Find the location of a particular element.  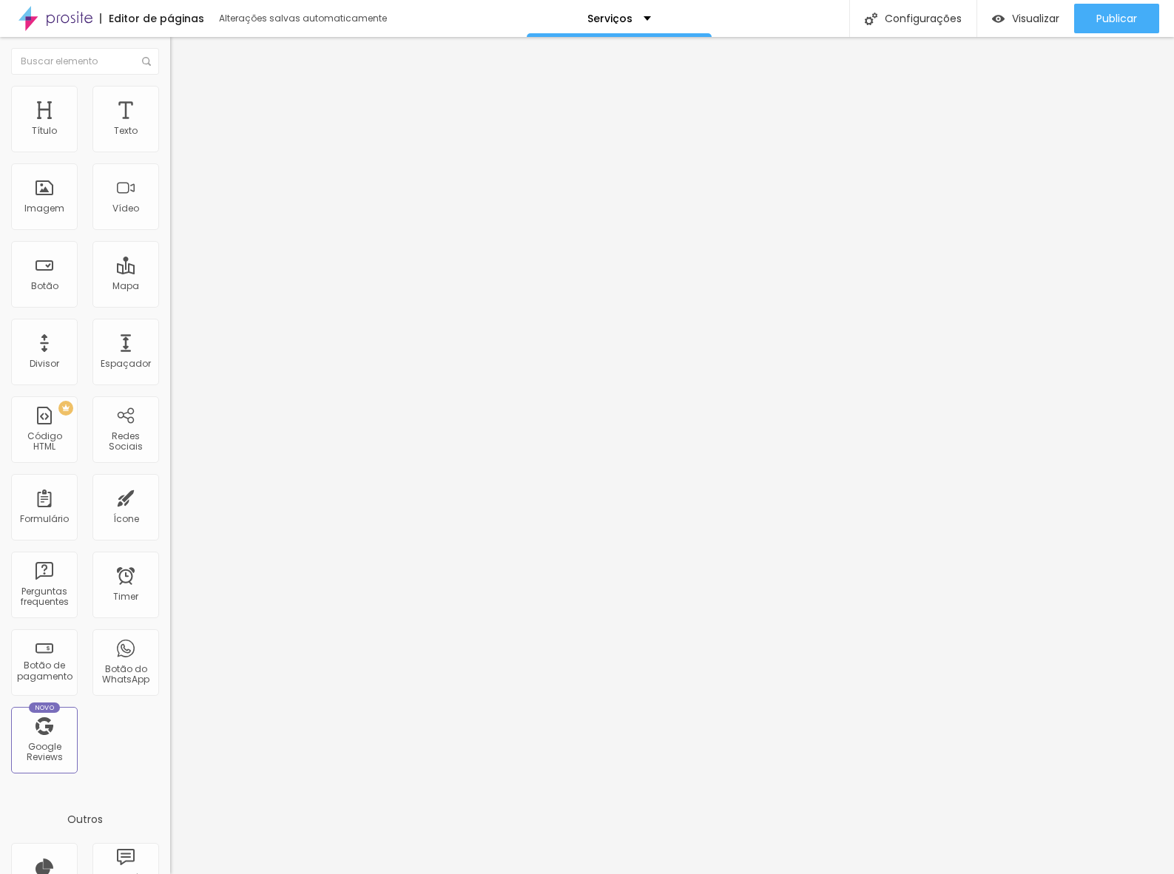

span: Publicar is located at coordinates (1116, 18).